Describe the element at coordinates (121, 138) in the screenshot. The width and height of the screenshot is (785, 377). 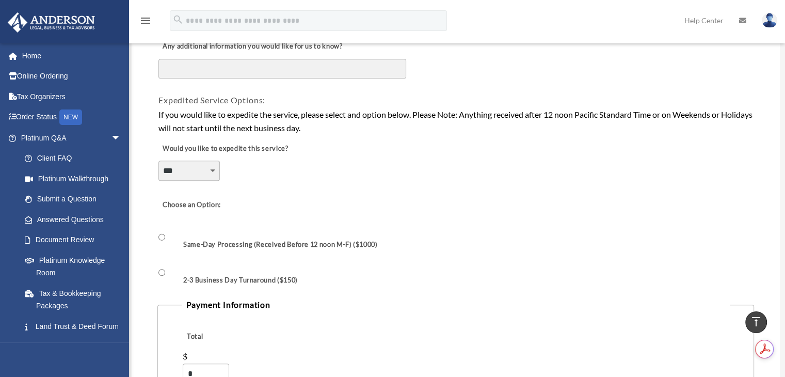
I see `span: arrow_drop_down` at that location.